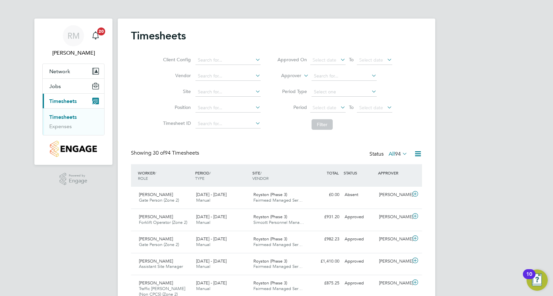 Image resolution: width=553 pixels, height=296 pixels. I want to click on a: Powered byEngage, so click(73, 179).